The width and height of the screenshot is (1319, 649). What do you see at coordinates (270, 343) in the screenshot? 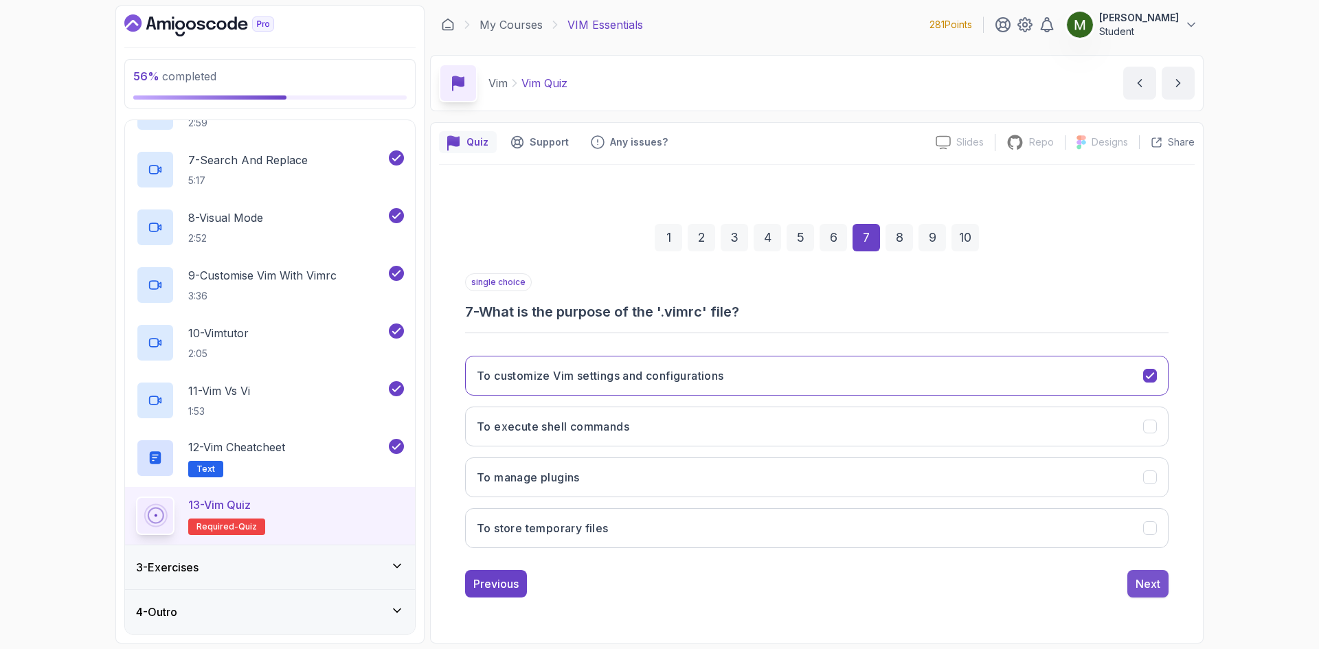
I see `button: 10-Vimtutor2:05` at bounding box center [270, 343].